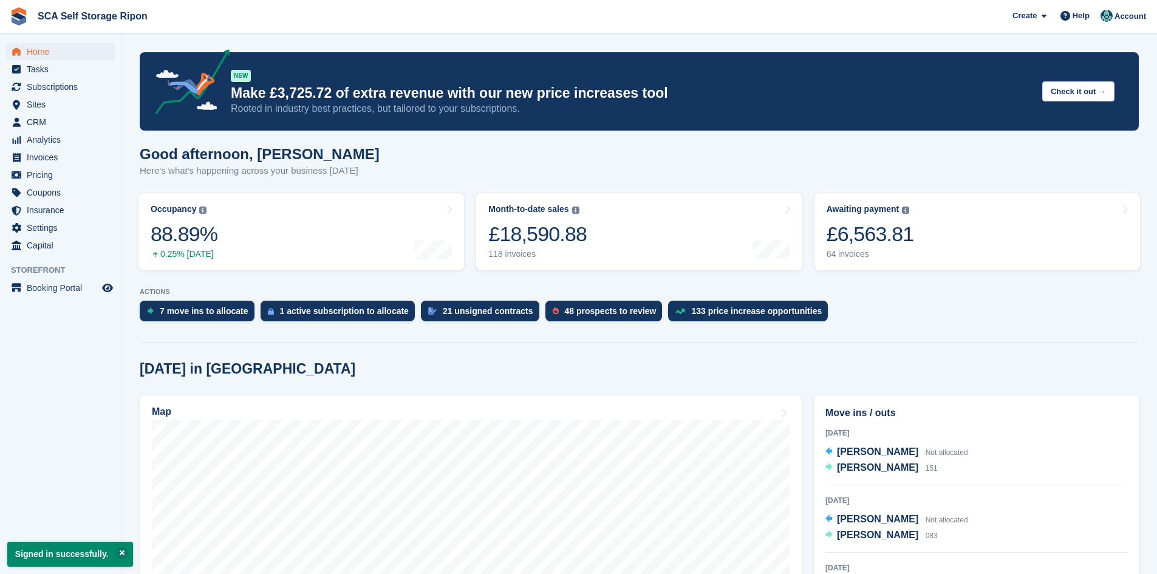 The height and width of the screenshot is (574, 1157). Describe the element at coordinates (863, 209) in the screenshot. I see `div: Awaiting payment` at that location.